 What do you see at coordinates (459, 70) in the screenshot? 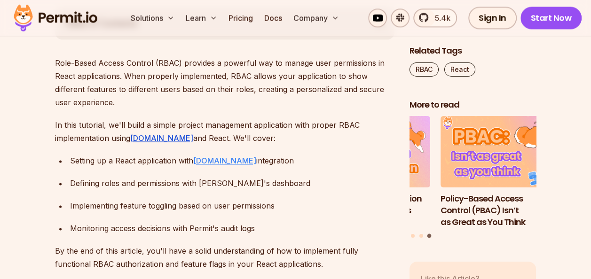
I see `a: React` at bounding box center [459, 70].